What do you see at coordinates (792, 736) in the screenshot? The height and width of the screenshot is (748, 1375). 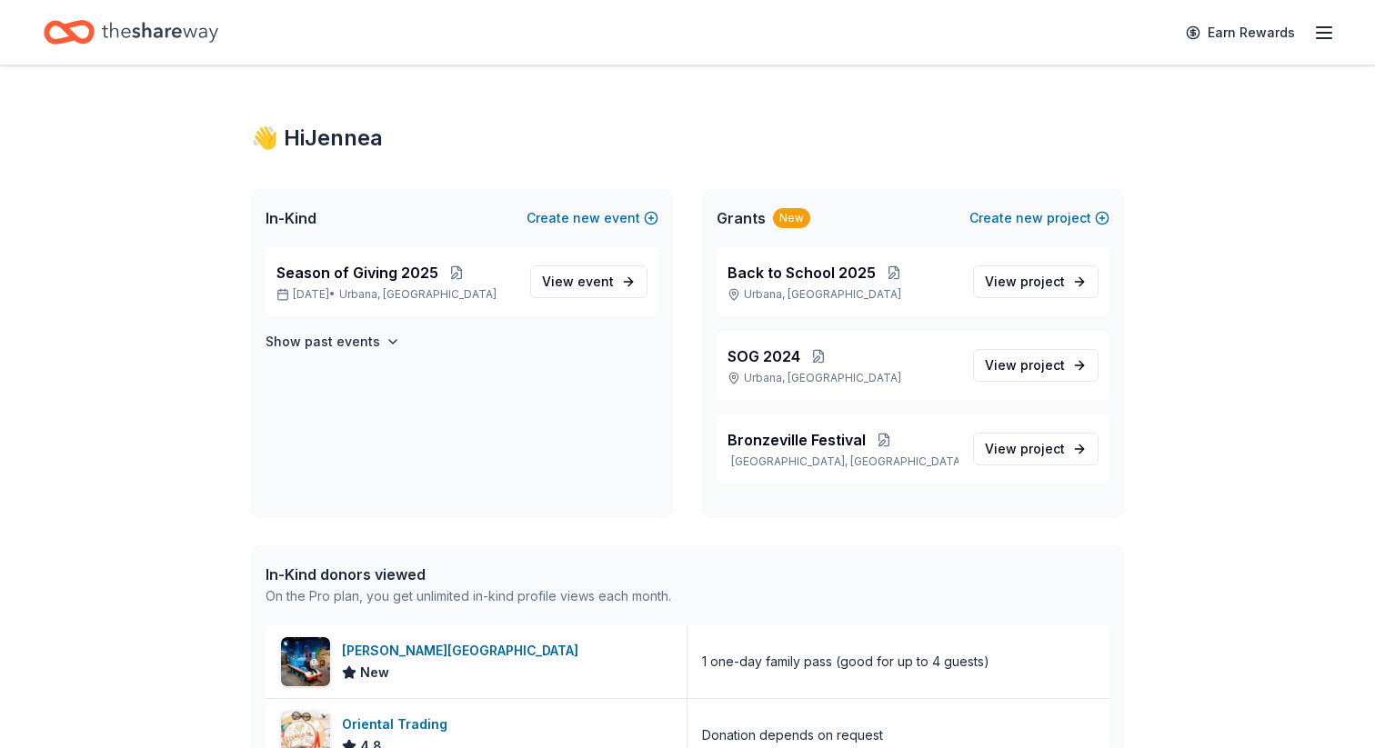 I see `div: Donation depends on request` at bounding box center [792, 736].